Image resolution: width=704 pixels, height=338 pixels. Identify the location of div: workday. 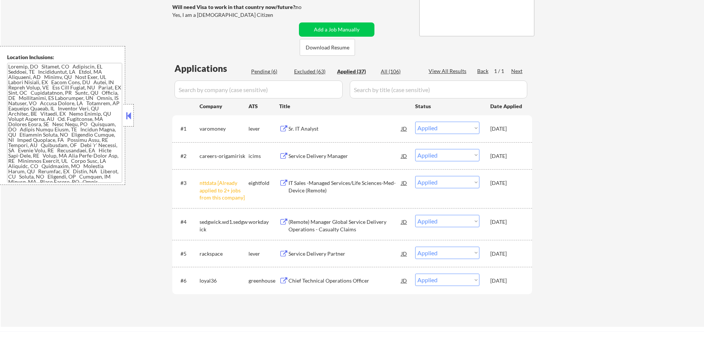
(264, 222).